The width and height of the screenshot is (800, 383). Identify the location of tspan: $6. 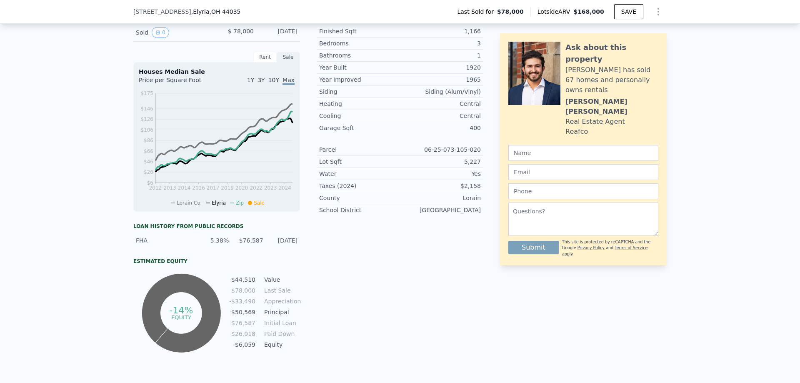
(150, 183).